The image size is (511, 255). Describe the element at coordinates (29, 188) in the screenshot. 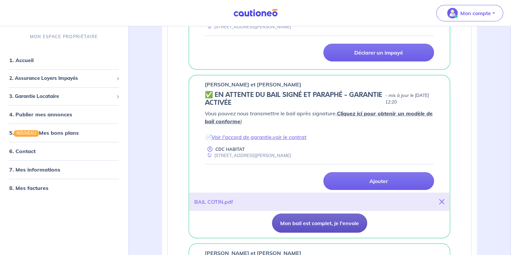

I see `a: 8. Mes factures` at that location.